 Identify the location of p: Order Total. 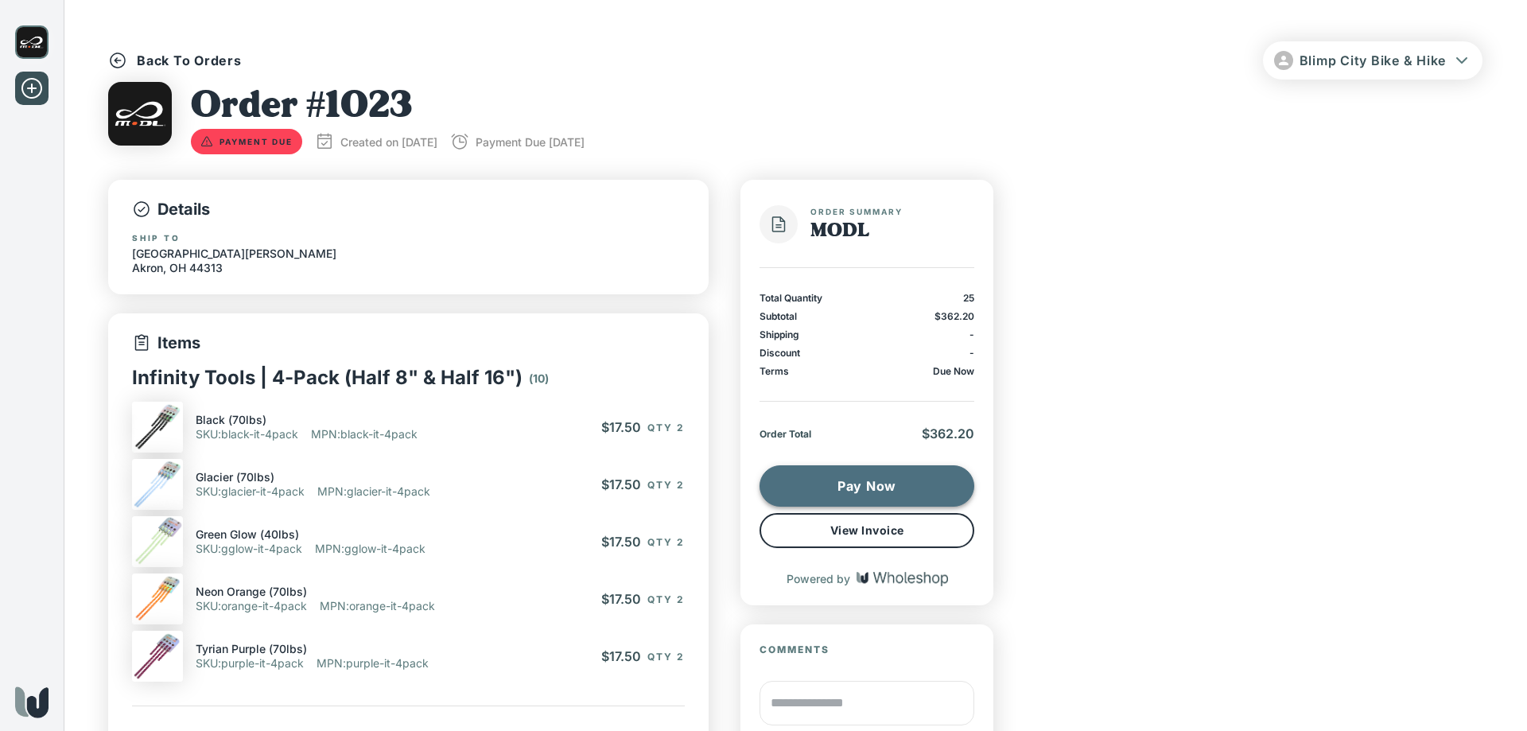
(785, 433).